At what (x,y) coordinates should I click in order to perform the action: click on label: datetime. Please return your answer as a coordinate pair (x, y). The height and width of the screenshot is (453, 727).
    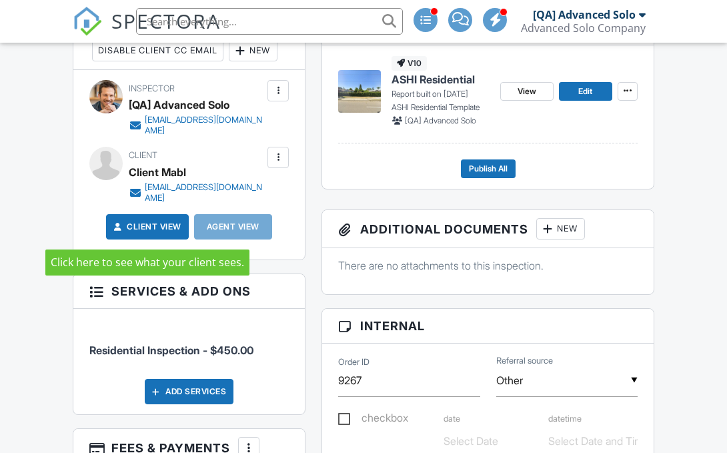
    Looking at the image, I should click on (565, 418).